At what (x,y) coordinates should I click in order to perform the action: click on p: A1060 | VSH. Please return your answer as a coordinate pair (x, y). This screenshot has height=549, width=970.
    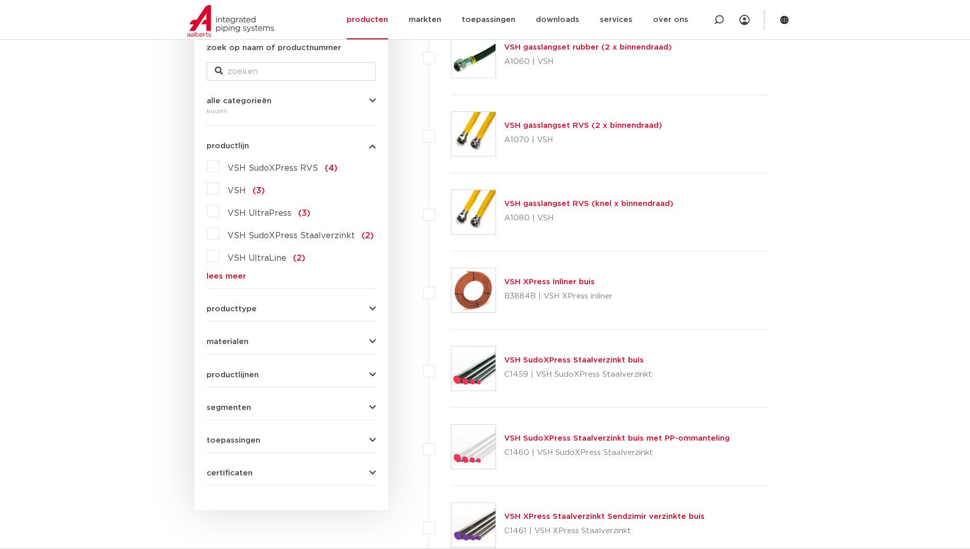
    Looking at the image, I should click on (588, 62).